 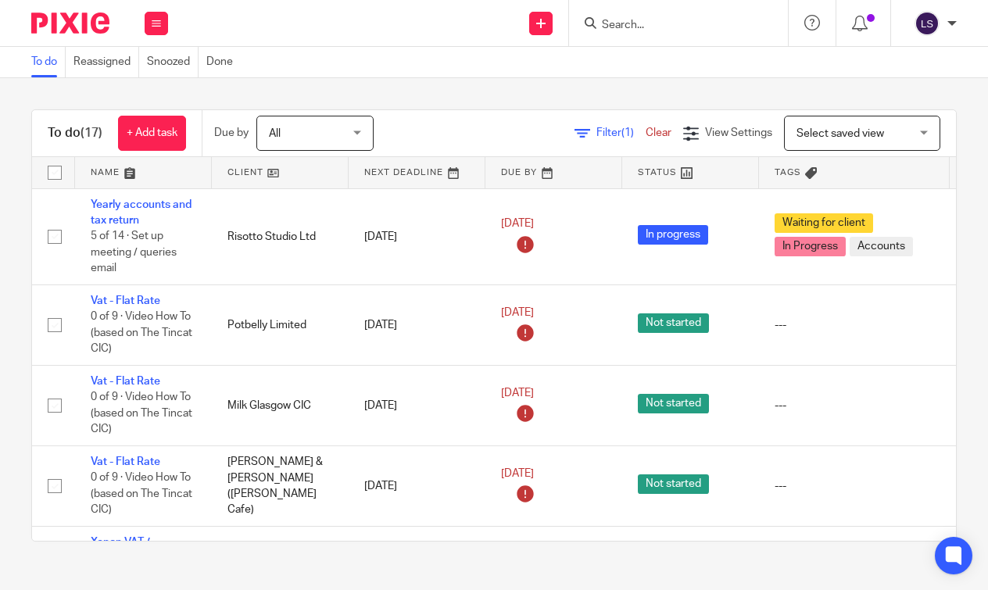 I want to click on a: Done, so click(x=224, y=62).